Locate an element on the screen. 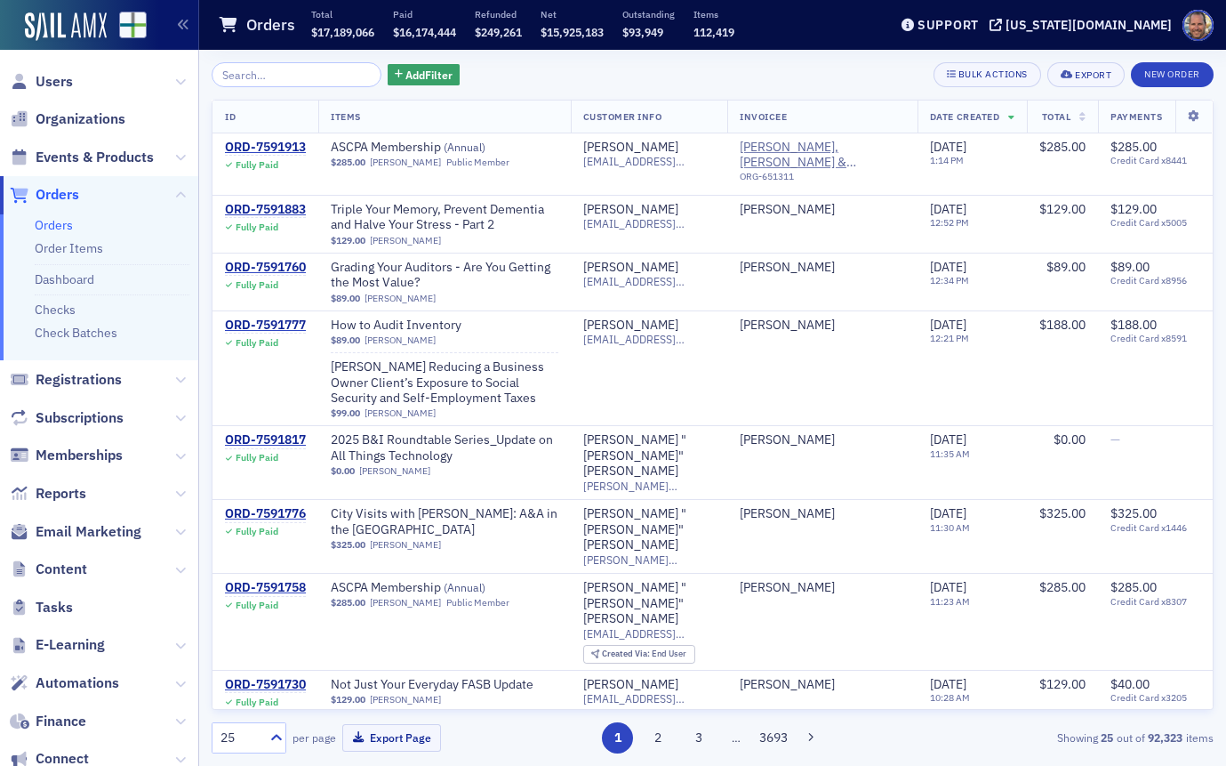  span: Customer Info is located at coordinates (622, 116).